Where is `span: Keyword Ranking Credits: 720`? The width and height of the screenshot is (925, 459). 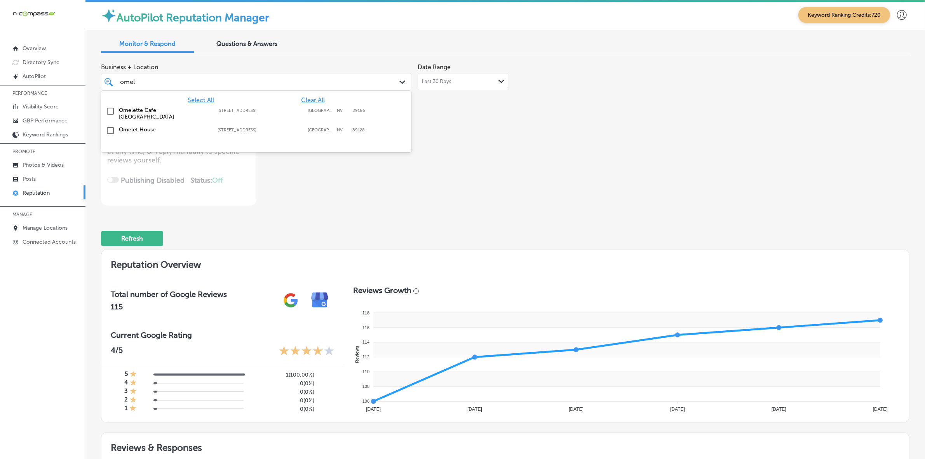
span: Keyword Ranking Credits: 720 is located at coordinates (844, 15).